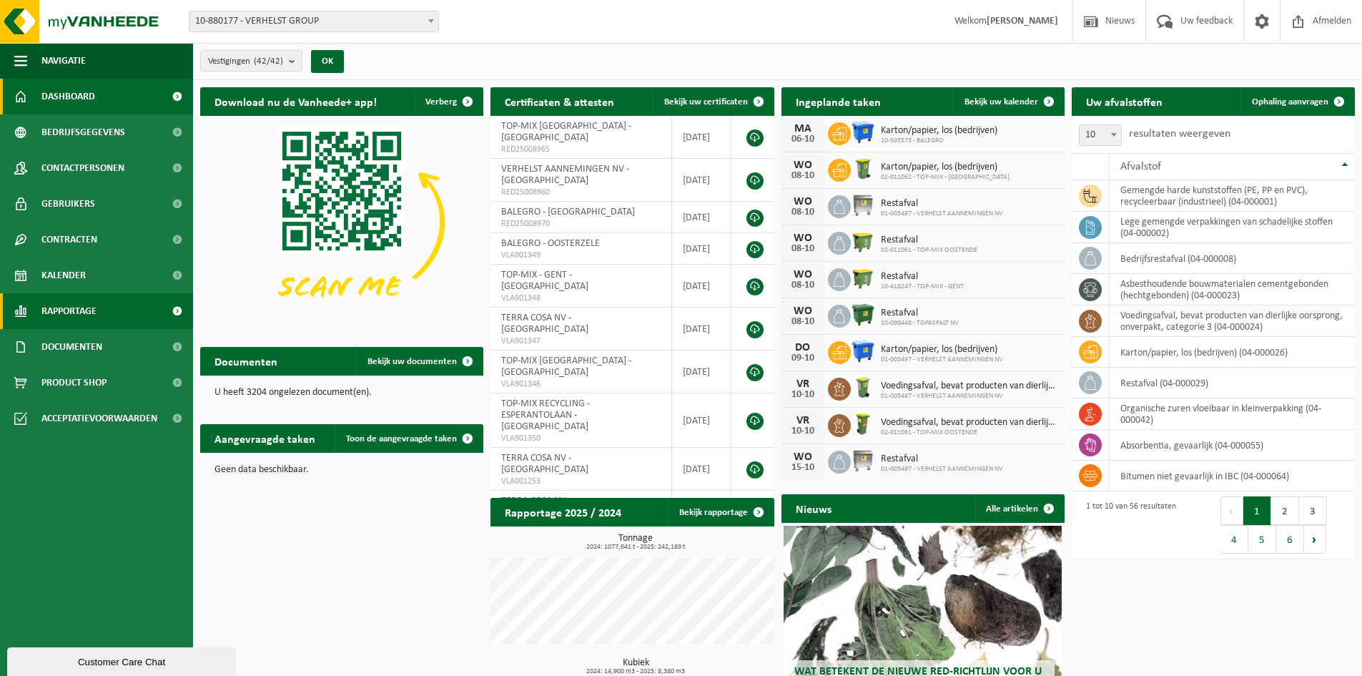  What do you see at coordinates (1100, 135) in the screenshot?
I see `span: 10` at bounding box center [1100, 135].